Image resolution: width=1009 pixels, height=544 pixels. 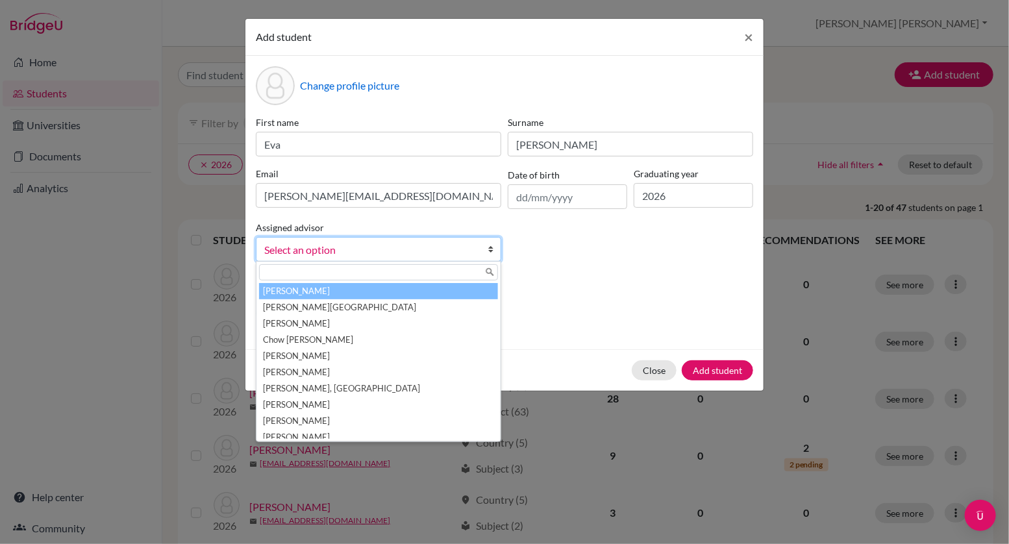 I want to click on div: Profile picture, so click(x=275, y=86).